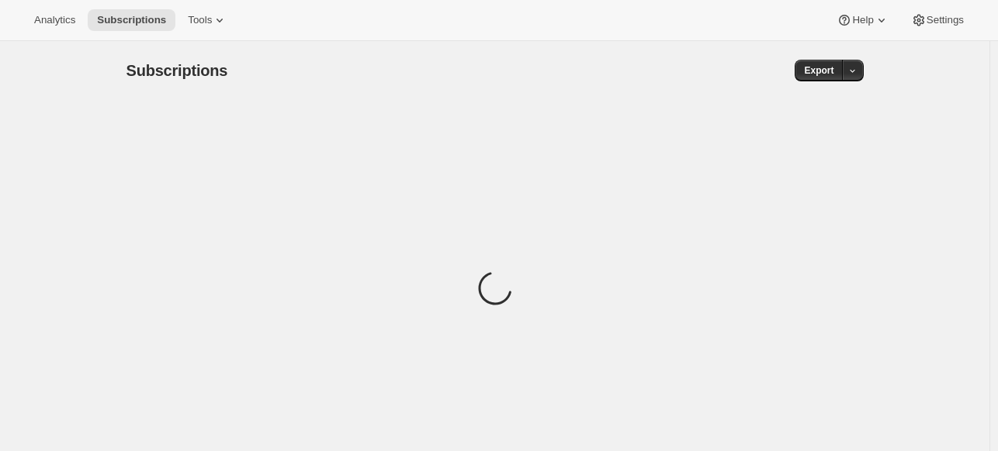  Describe the element at coordinates (862, 20) in the screenshot. I see `span: Help` at that location.